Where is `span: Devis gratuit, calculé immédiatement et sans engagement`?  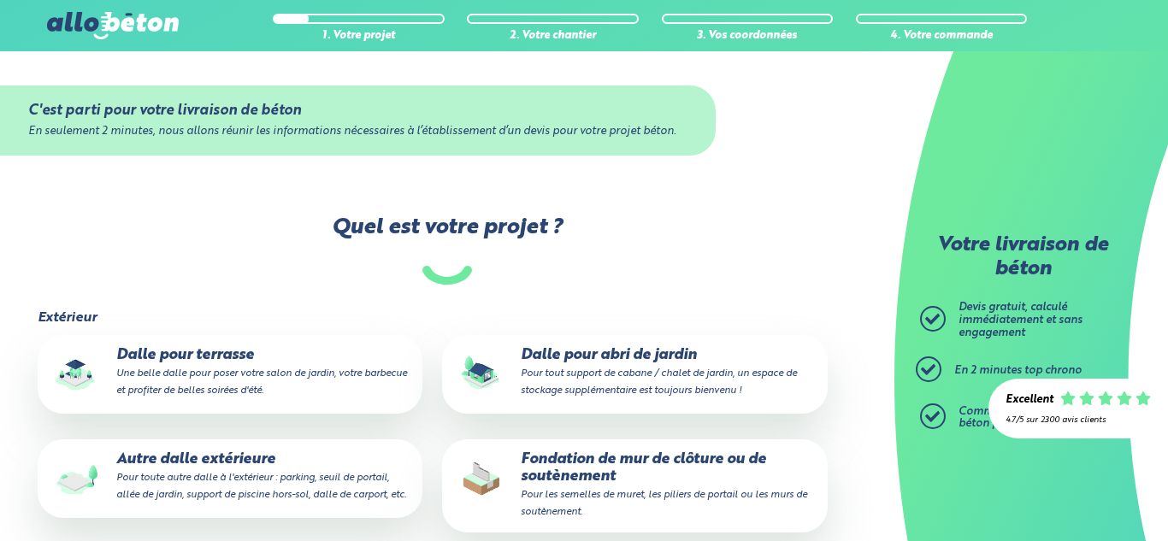 span: Devis gratuit, calculé immédiatement et sans engagement is located at coordinates (1020, 320).